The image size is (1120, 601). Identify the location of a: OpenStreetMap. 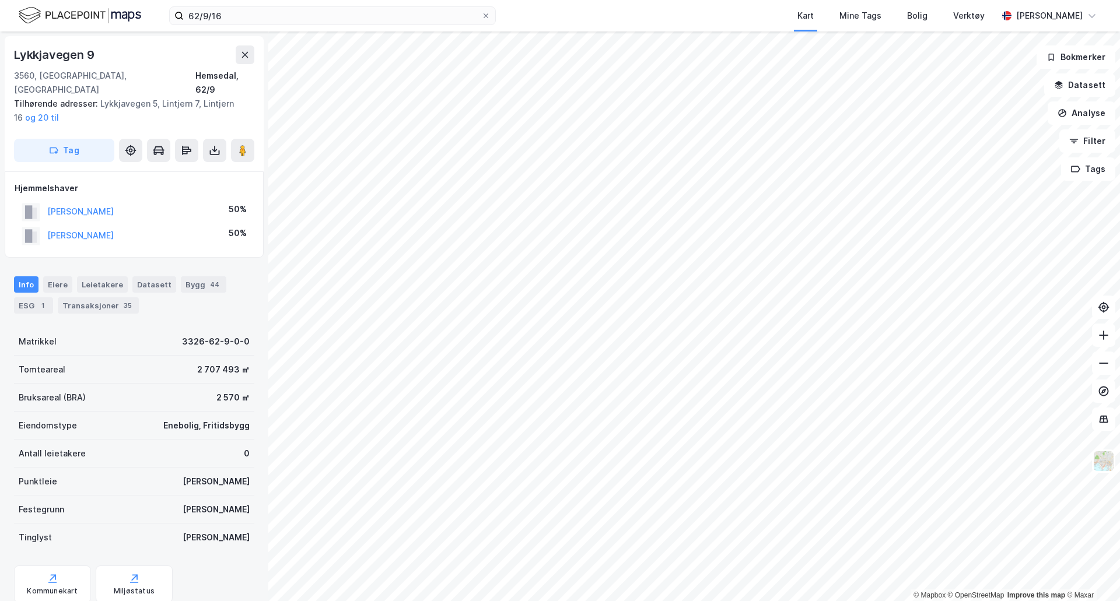
(976, 595).